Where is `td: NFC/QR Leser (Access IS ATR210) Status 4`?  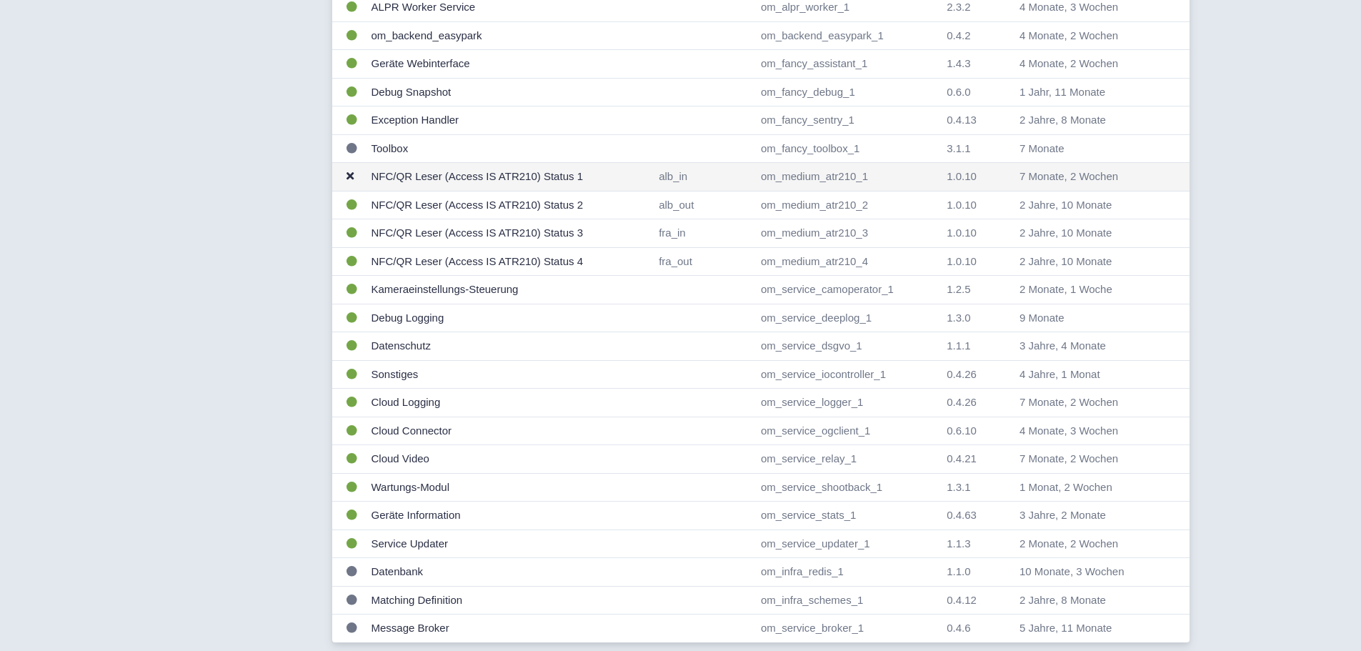
td: NFC/QR Leser (Access IS ATR210) Status 4 is located at coordinates (509, 261).